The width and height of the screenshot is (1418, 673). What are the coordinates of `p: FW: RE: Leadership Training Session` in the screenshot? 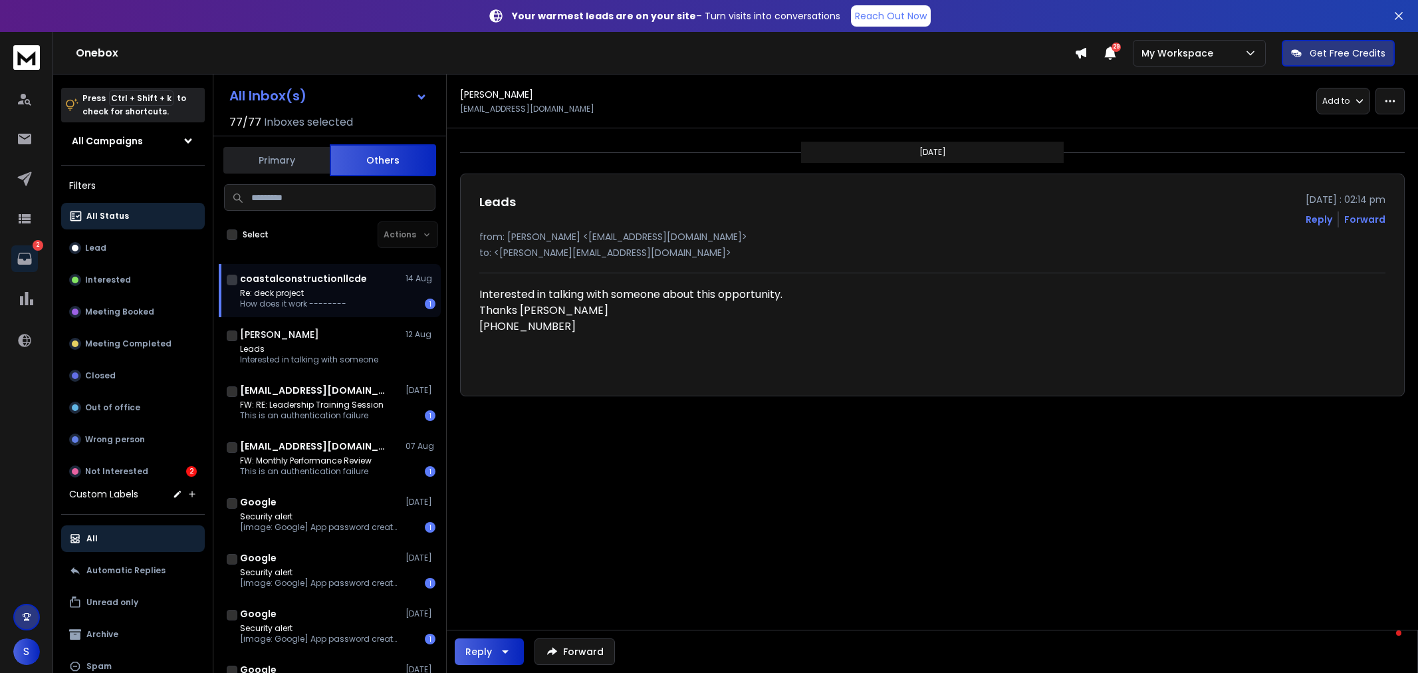 It's located at (312, 405).